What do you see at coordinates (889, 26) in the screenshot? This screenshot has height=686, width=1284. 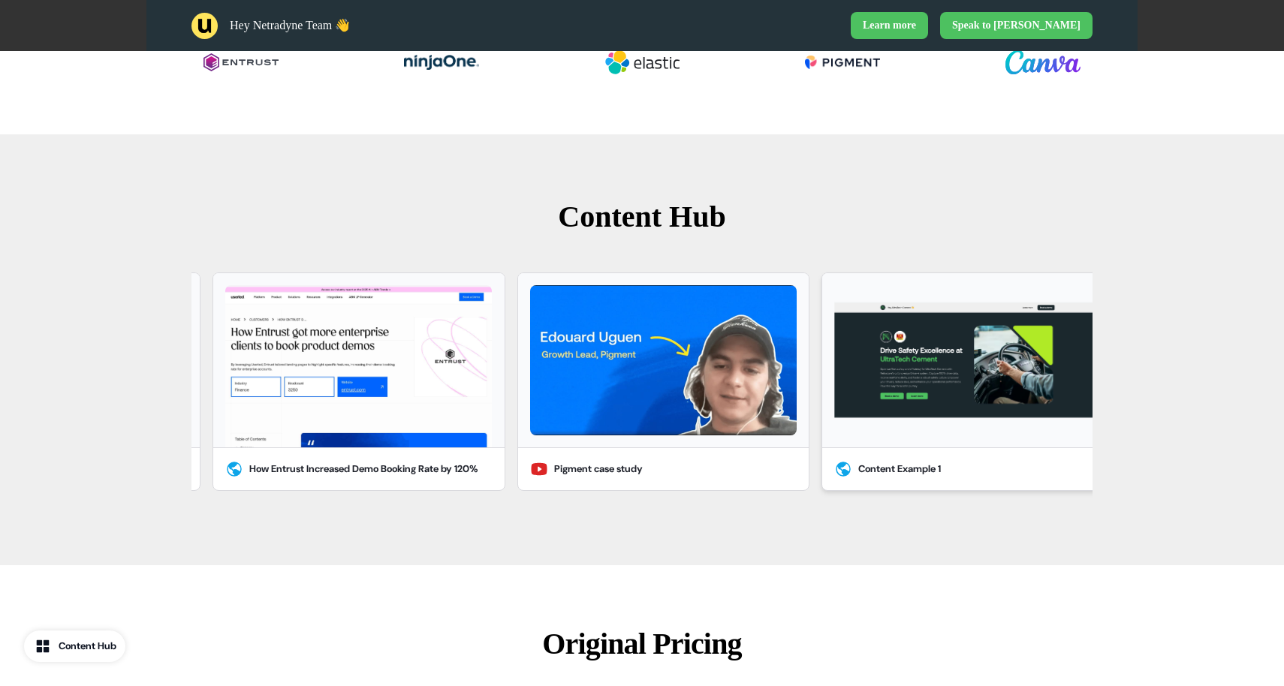 I see `a: Learn more` at bounding box center [889, 26].